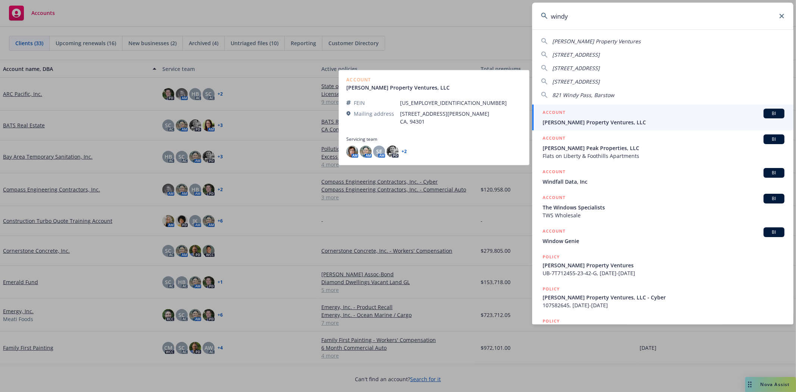  I want to click on span: TWS Wholesale, so click(664, 215).